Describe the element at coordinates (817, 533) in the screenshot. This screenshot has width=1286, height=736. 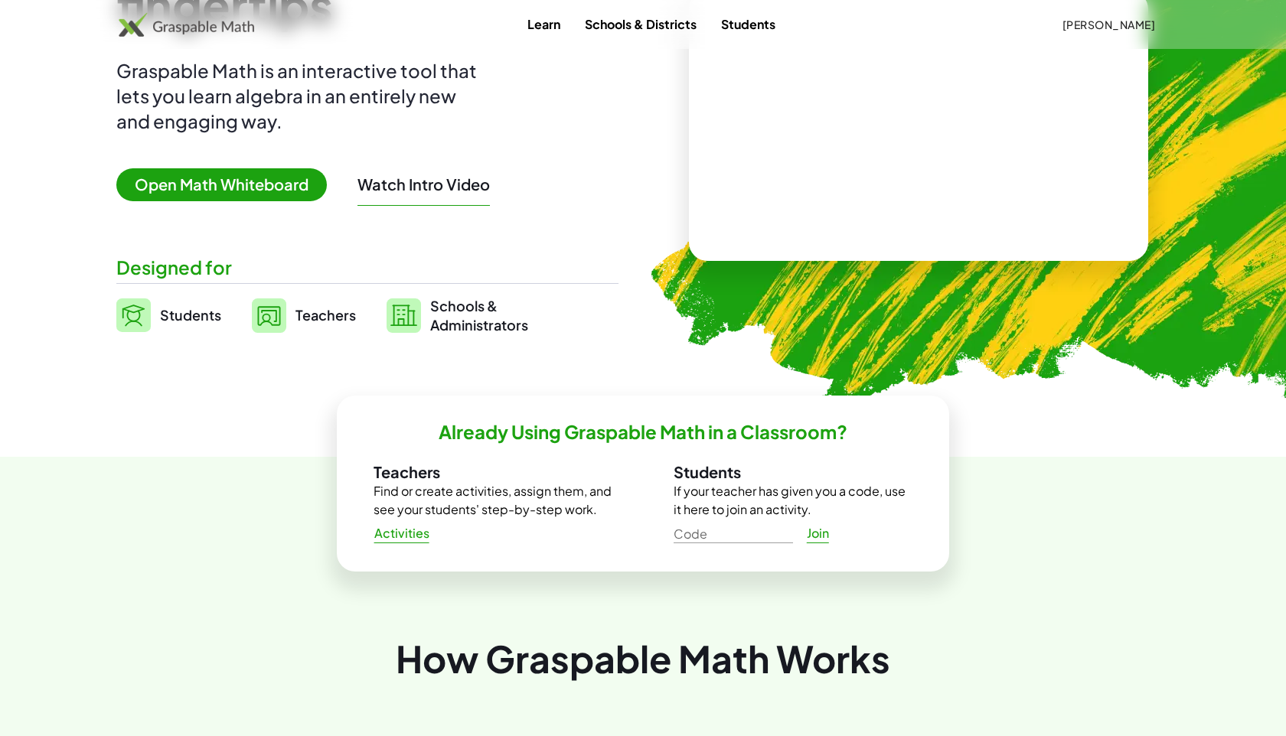
I see `span: Join` at that location.